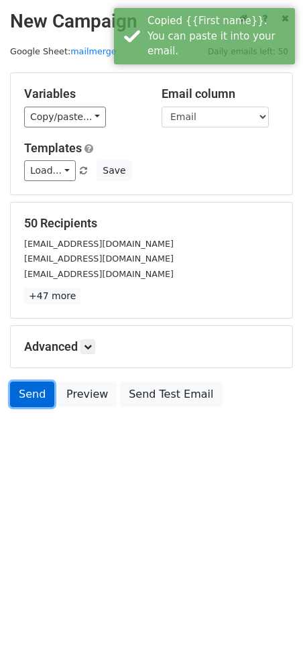 The image size is (303, 666). I want to click on h5: Advanced, so click(152, 347).